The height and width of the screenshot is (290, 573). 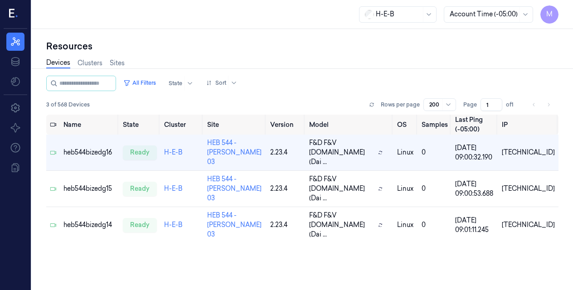 What do you see at coordinates (550, 15) in the screenshot?
I see `button: M` at bounding box center [550, 15].